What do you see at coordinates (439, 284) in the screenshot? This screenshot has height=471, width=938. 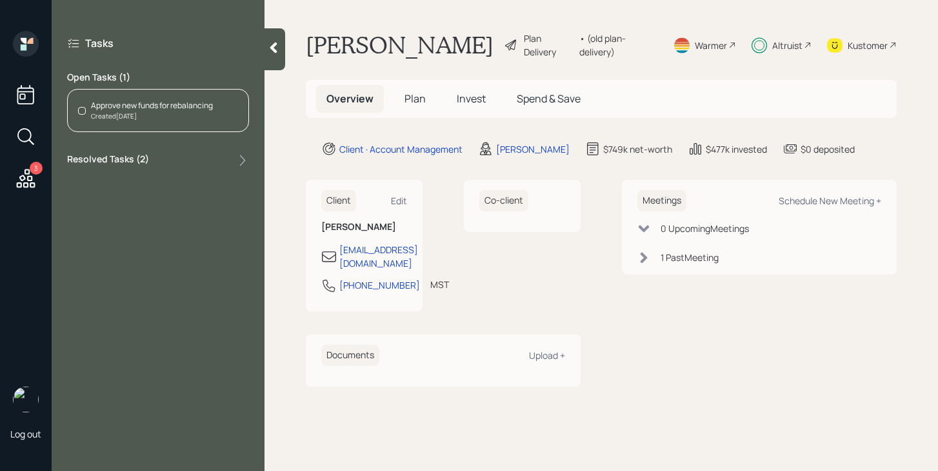 I see `div: MST` at bounding box center [439, 284].